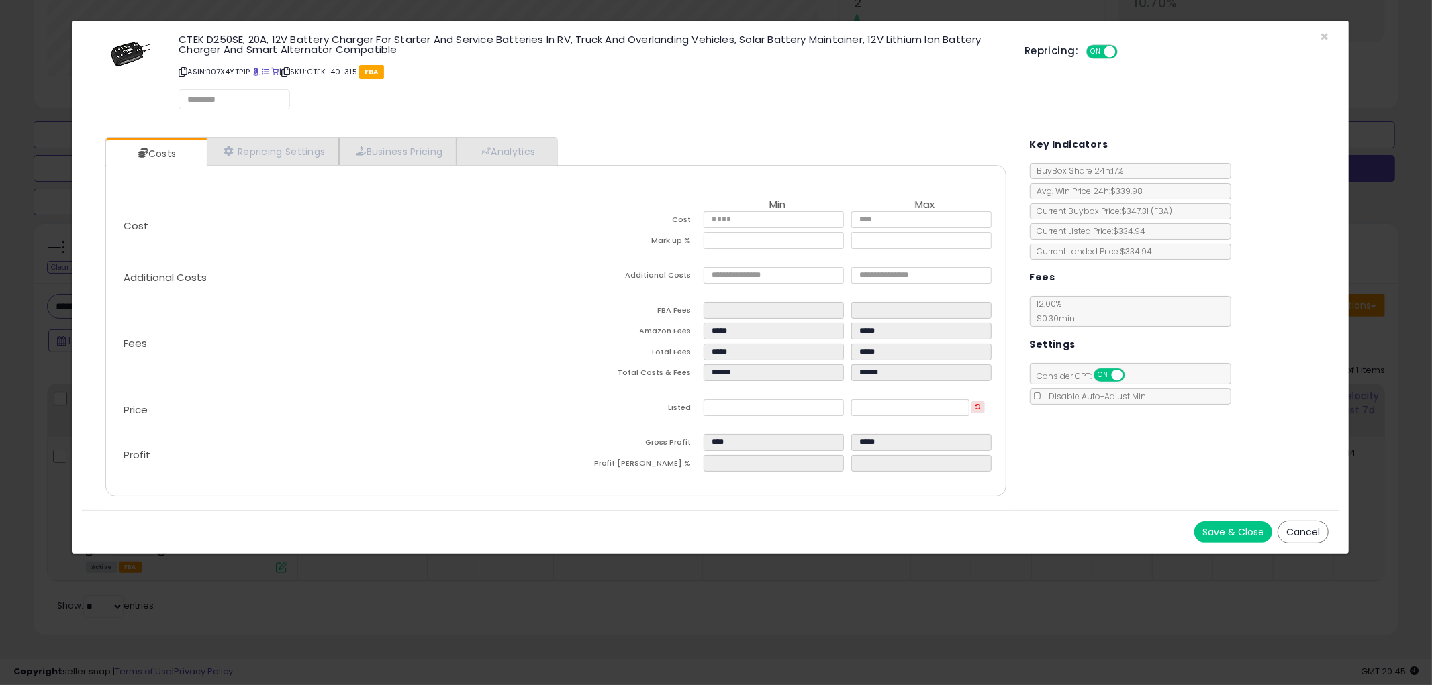 This screenshot has width=1432, height=685. I want to click on td: Total Fees, so click(630, 354).